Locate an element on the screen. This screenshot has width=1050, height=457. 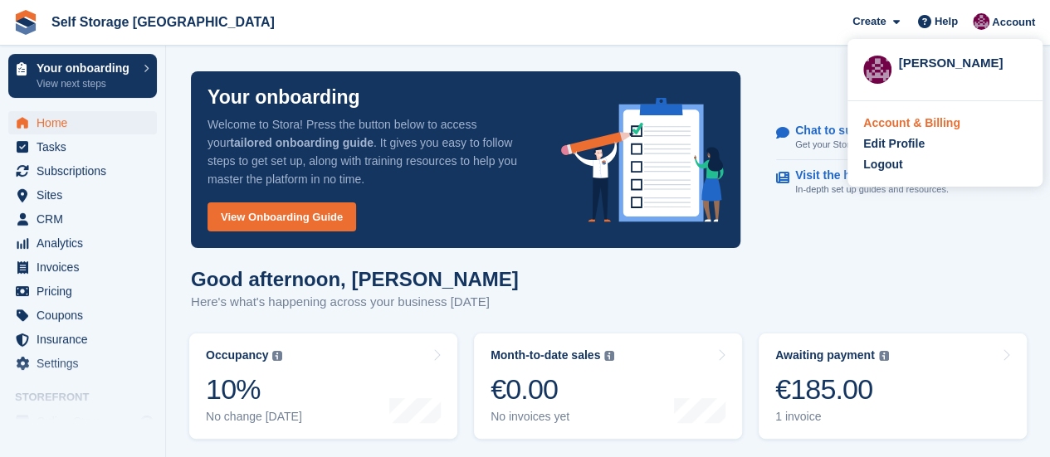
div: Logout is located at coordinates (883, 164).